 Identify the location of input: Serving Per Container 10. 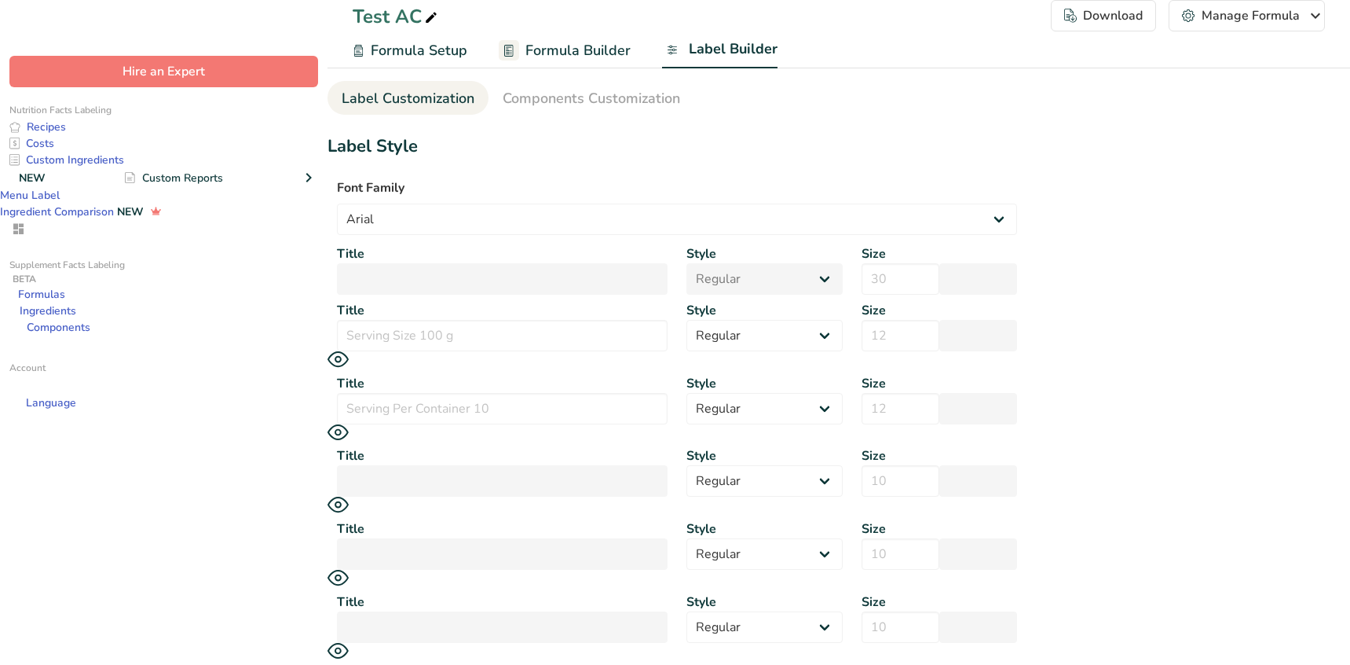
(502, 408).